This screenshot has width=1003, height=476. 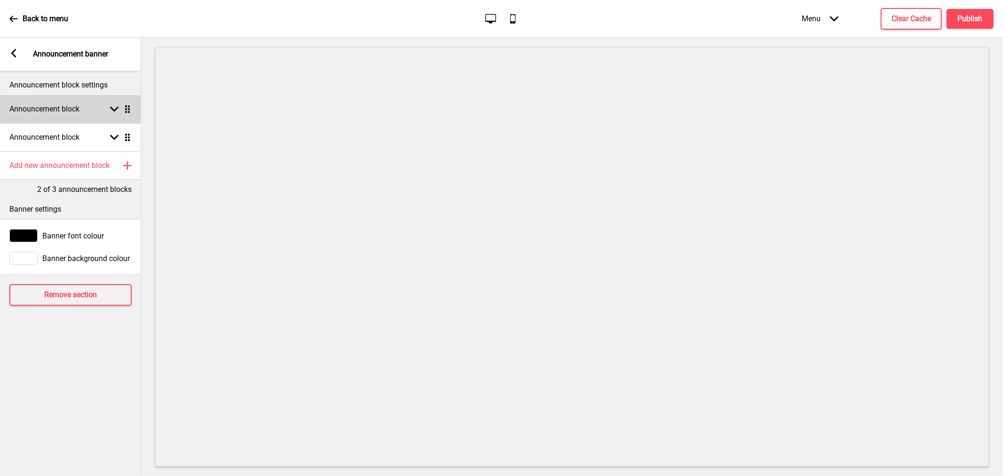 I want to click on h4: Remove section, so click(x=71, y=295).